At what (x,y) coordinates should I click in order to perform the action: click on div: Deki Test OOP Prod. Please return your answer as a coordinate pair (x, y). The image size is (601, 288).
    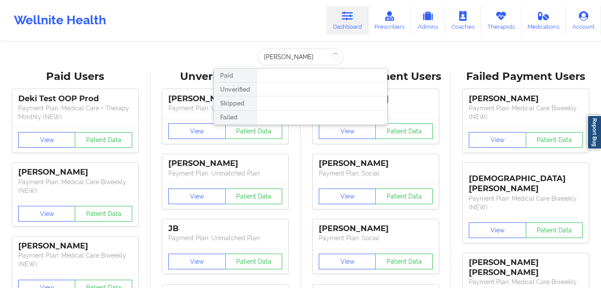
    Looking at the image, I should click on (75, 99).